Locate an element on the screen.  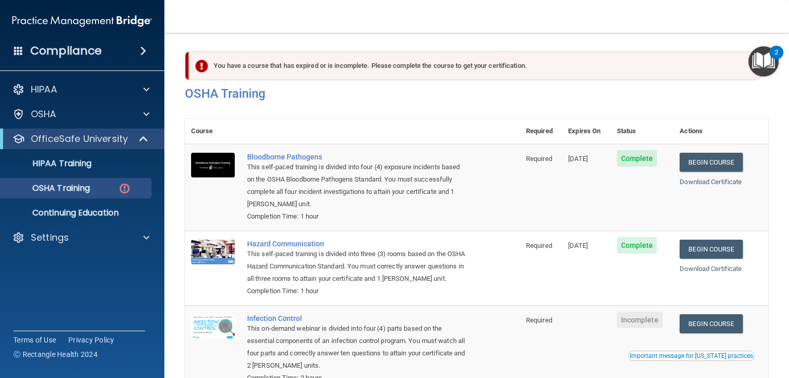
p: OSHA is located at coordinates (44, 114).